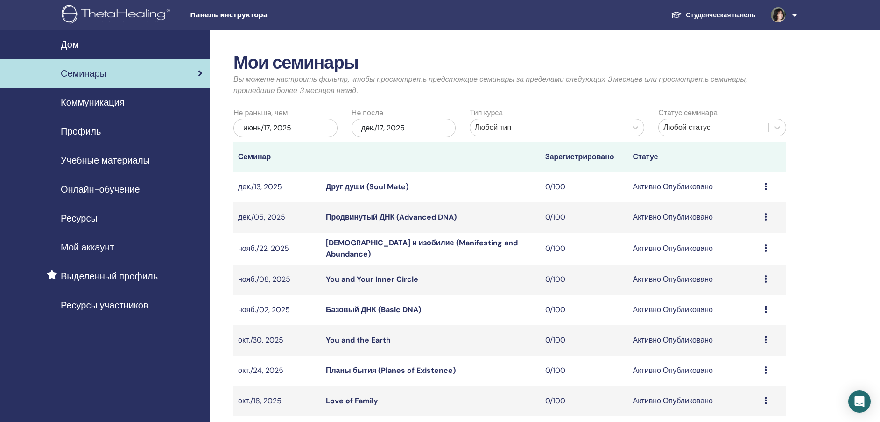  What do you see at coordinates (100, 189) in the screenshot?
I see `span: Онлайн-обучение` at bounding box center [100, 189].